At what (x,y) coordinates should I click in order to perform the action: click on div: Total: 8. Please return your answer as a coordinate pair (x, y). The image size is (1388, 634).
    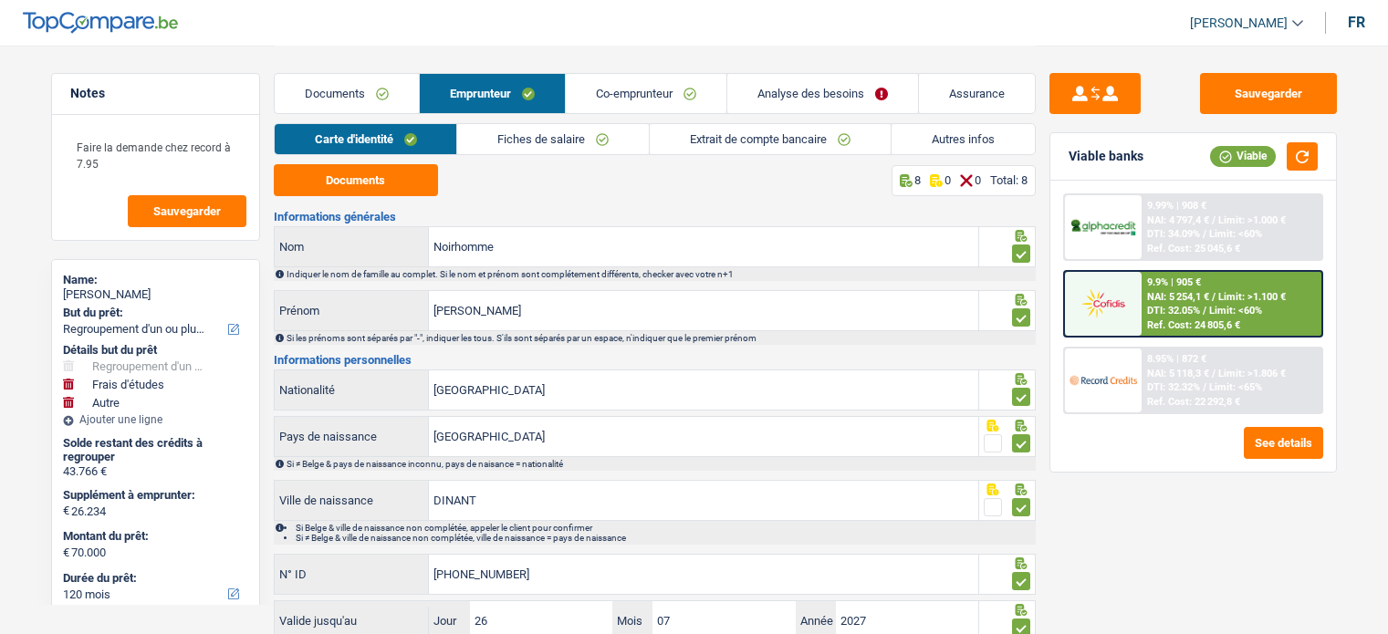
    Looking at the image, I should click on (1009, 180).